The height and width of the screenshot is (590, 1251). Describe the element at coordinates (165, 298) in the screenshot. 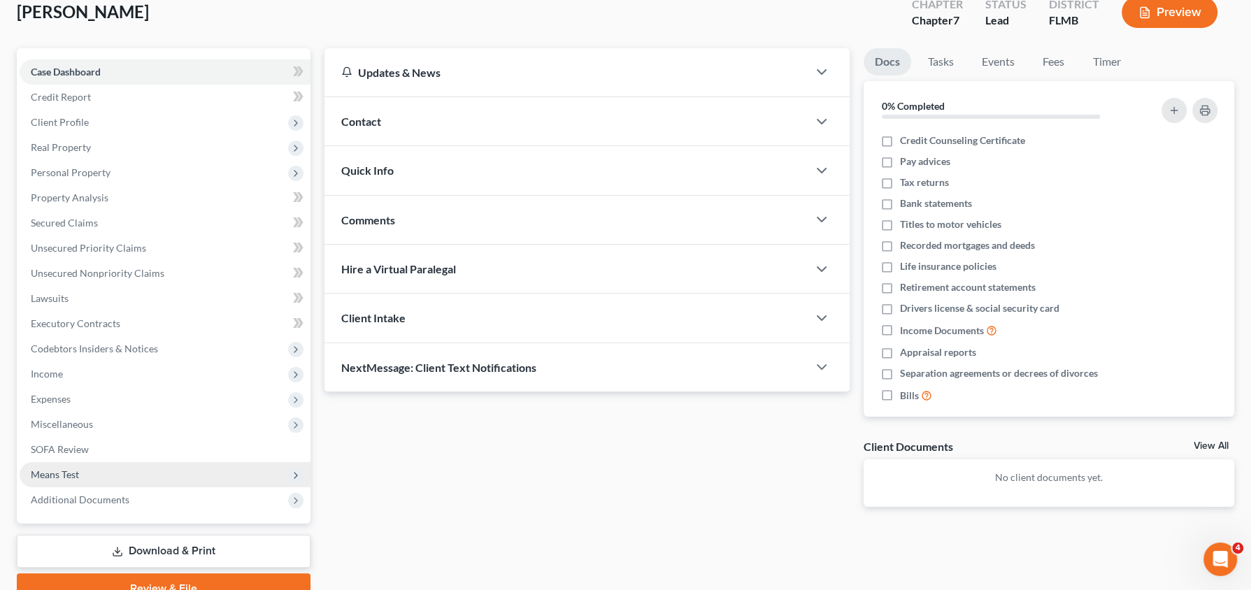

I see `a: Lawsuits` at that location.